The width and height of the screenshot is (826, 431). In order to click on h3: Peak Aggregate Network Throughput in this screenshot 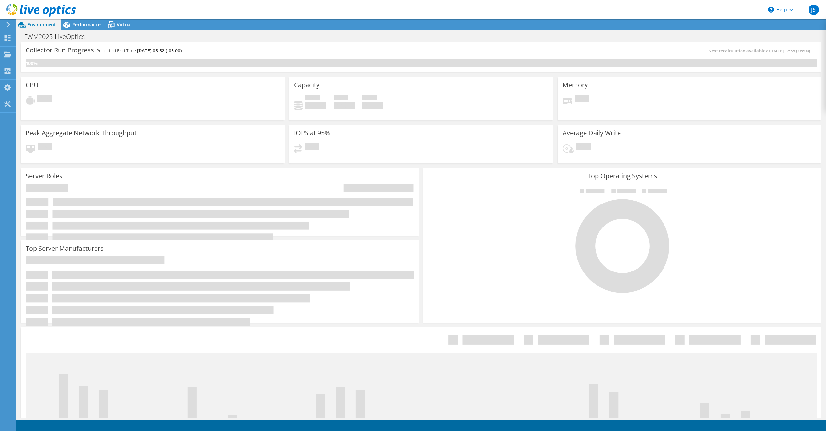, I will do `click(81, 133)`.